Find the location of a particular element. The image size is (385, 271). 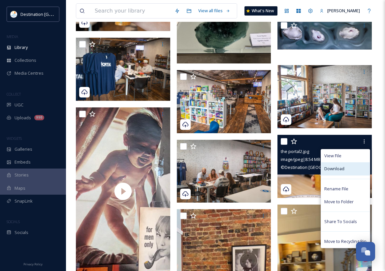

span: Media Centres is located at coordinates (29, 73).